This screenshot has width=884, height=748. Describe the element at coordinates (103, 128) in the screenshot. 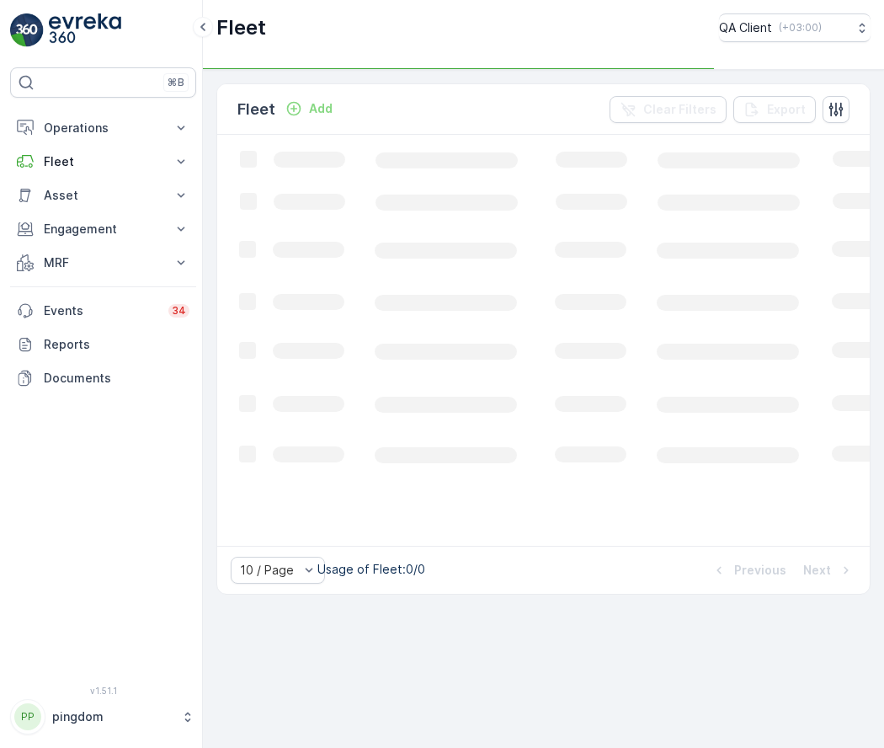

I see `p: Operations` at that location.